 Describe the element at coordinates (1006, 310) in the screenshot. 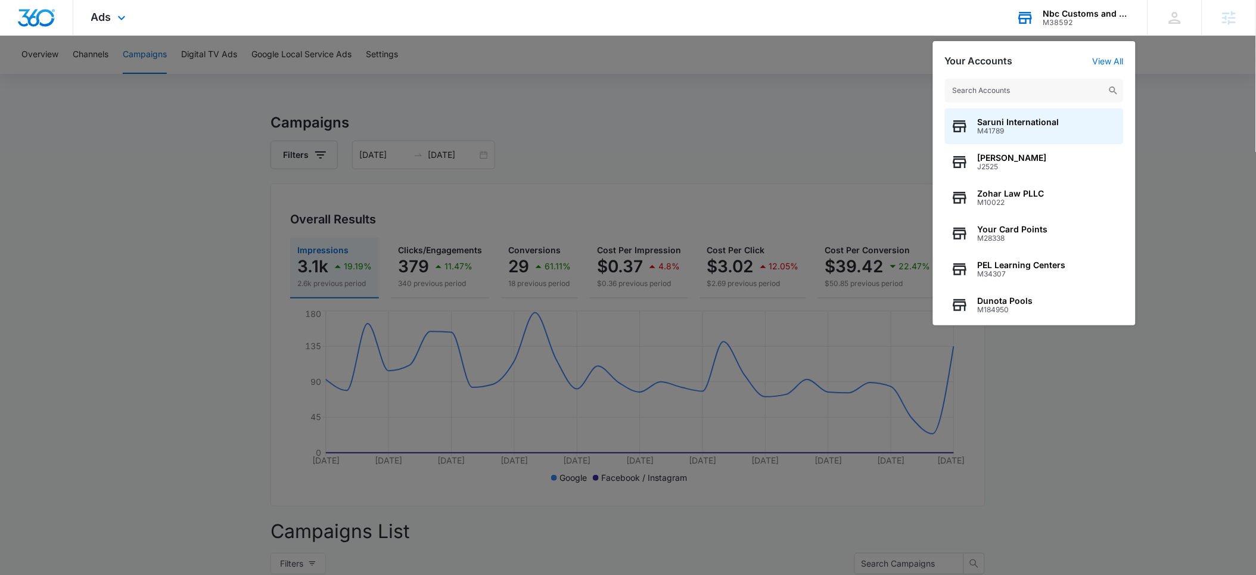

I see `span: M184950` at that location.